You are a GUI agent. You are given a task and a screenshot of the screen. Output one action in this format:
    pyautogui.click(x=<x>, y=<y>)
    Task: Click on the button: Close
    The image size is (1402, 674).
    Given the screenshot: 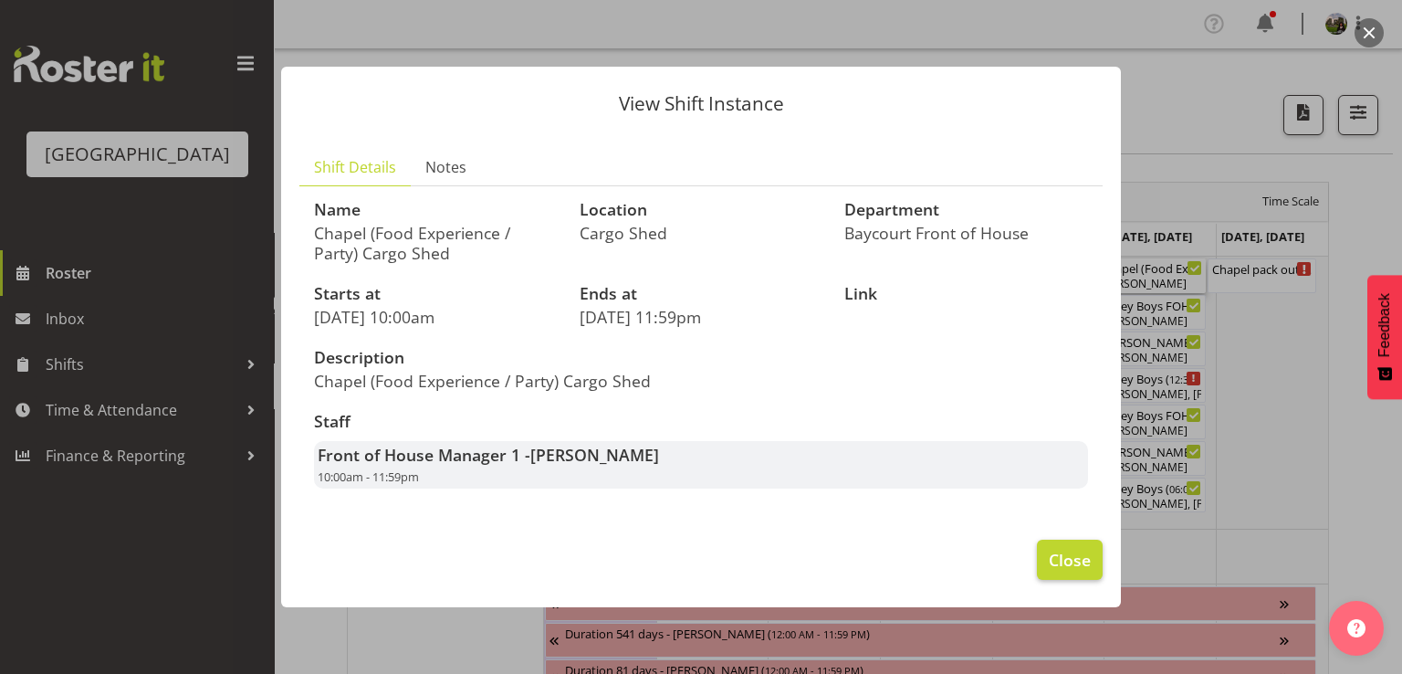 What is the action you would take?
    pyautogui.click(x=1070, y=559)
    